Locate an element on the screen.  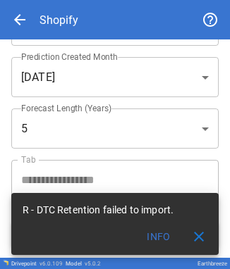
button: Info is located at coordinates (159, 237).